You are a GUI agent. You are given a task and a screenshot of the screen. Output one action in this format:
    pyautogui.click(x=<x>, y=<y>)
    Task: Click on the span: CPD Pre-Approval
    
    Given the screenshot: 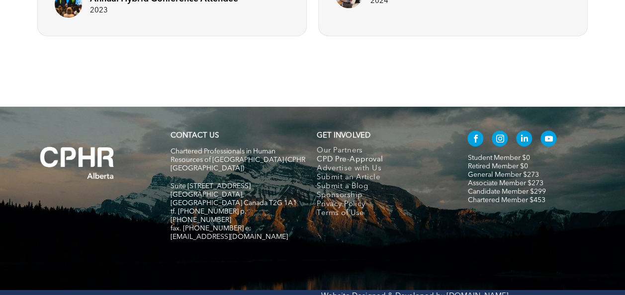 What is the action you would take?
    pyautogui.click(x=350, y=160)
    